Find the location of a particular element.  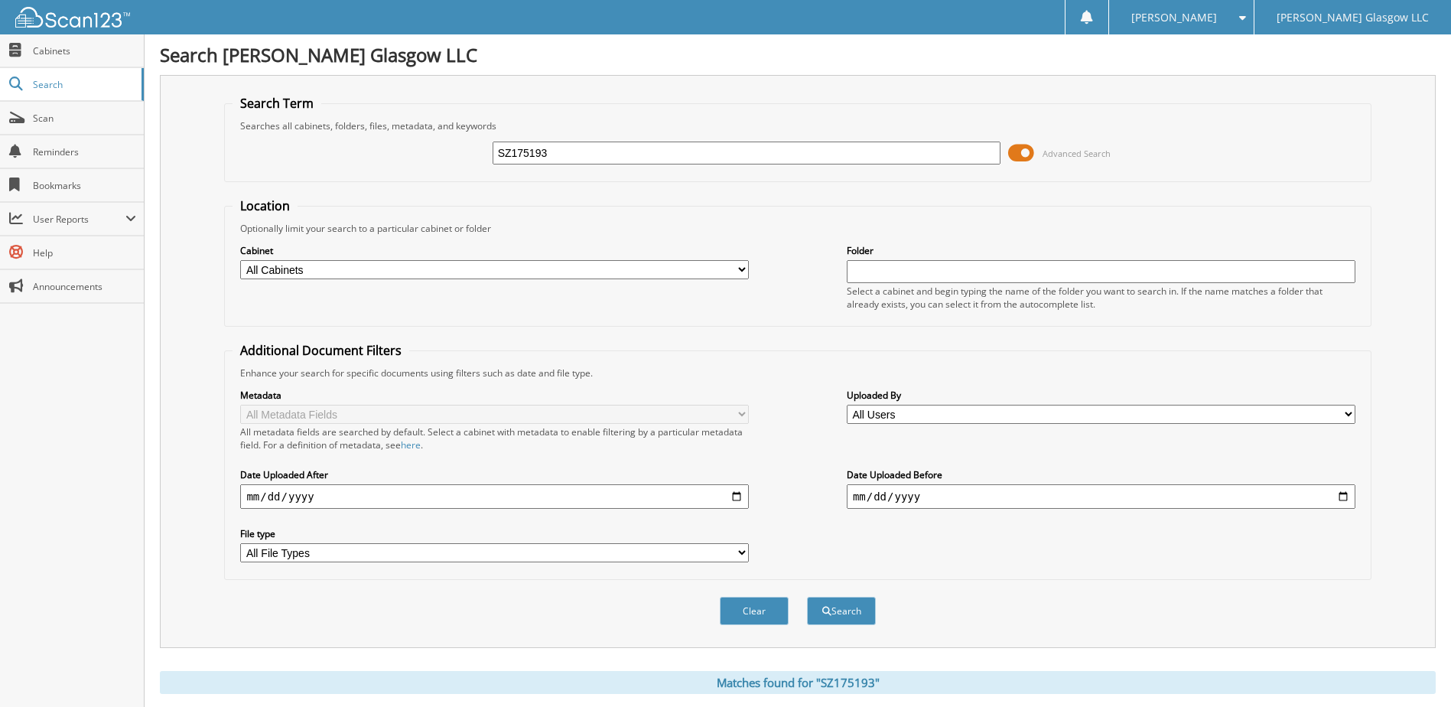

legend: Search Term is located at coordinates (277, 103).